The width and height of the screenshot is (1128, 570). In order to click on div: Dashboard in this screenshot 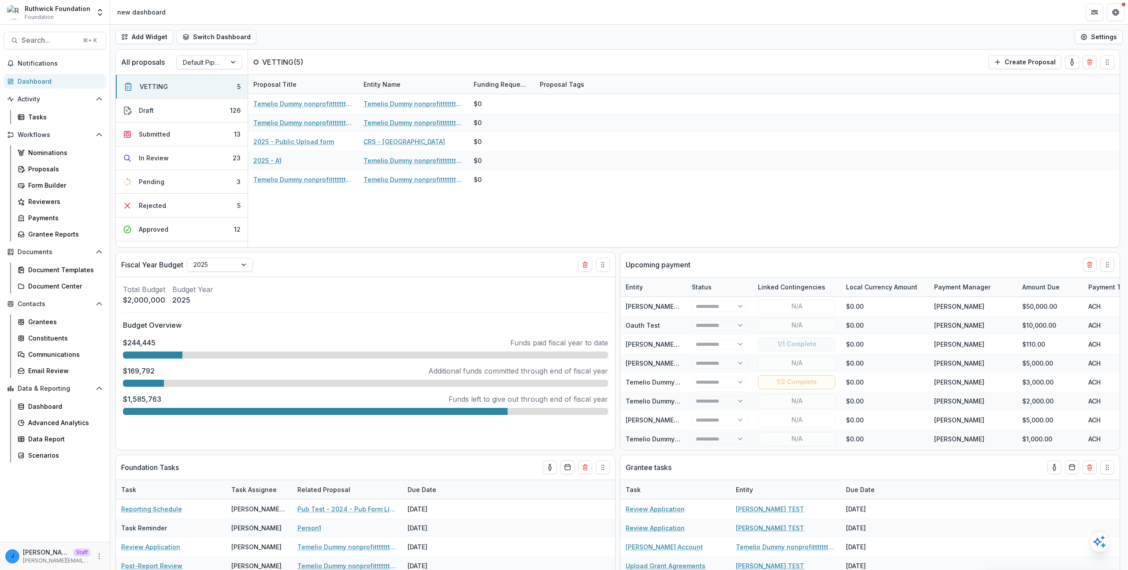, I will do `click(63, 406)`.